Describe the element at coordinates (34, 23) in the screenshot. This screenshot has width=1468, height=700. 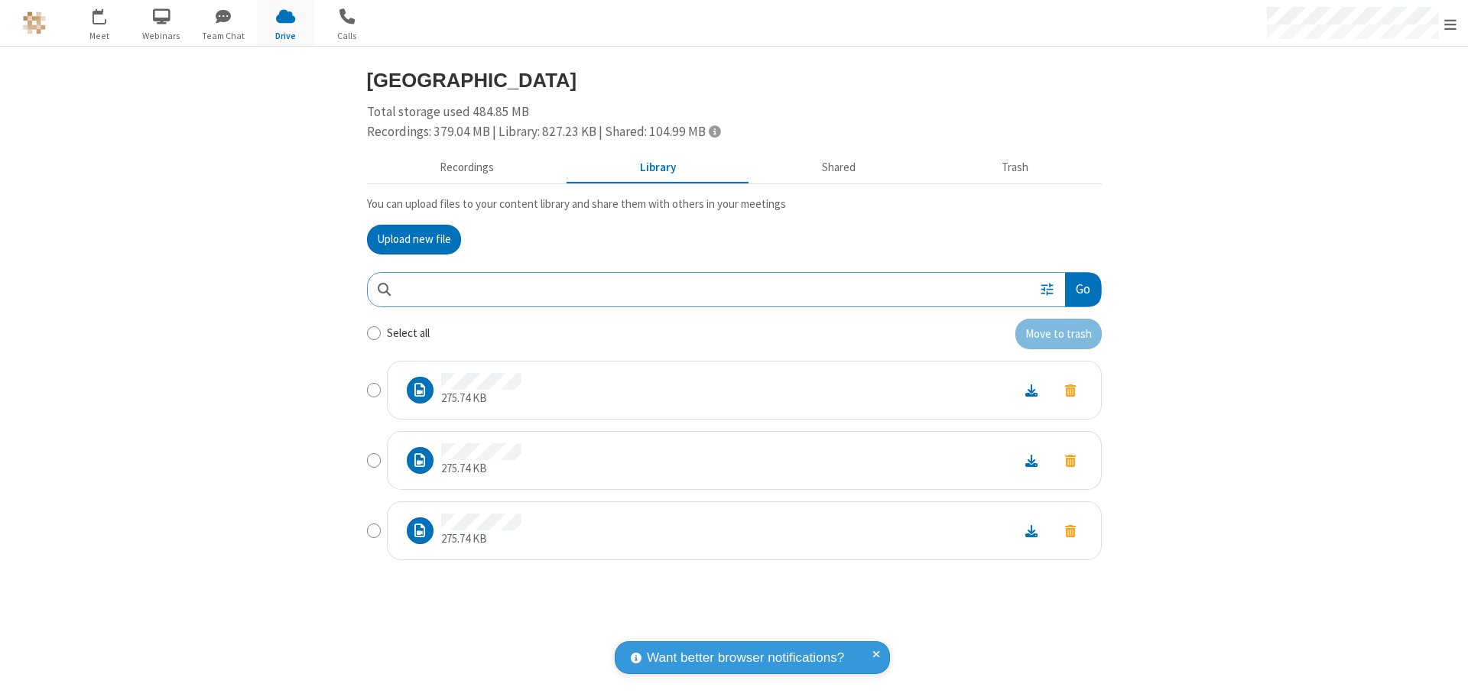
I see `img: QA Selenium DO NOT DELETE OR CHANGE` at that location.